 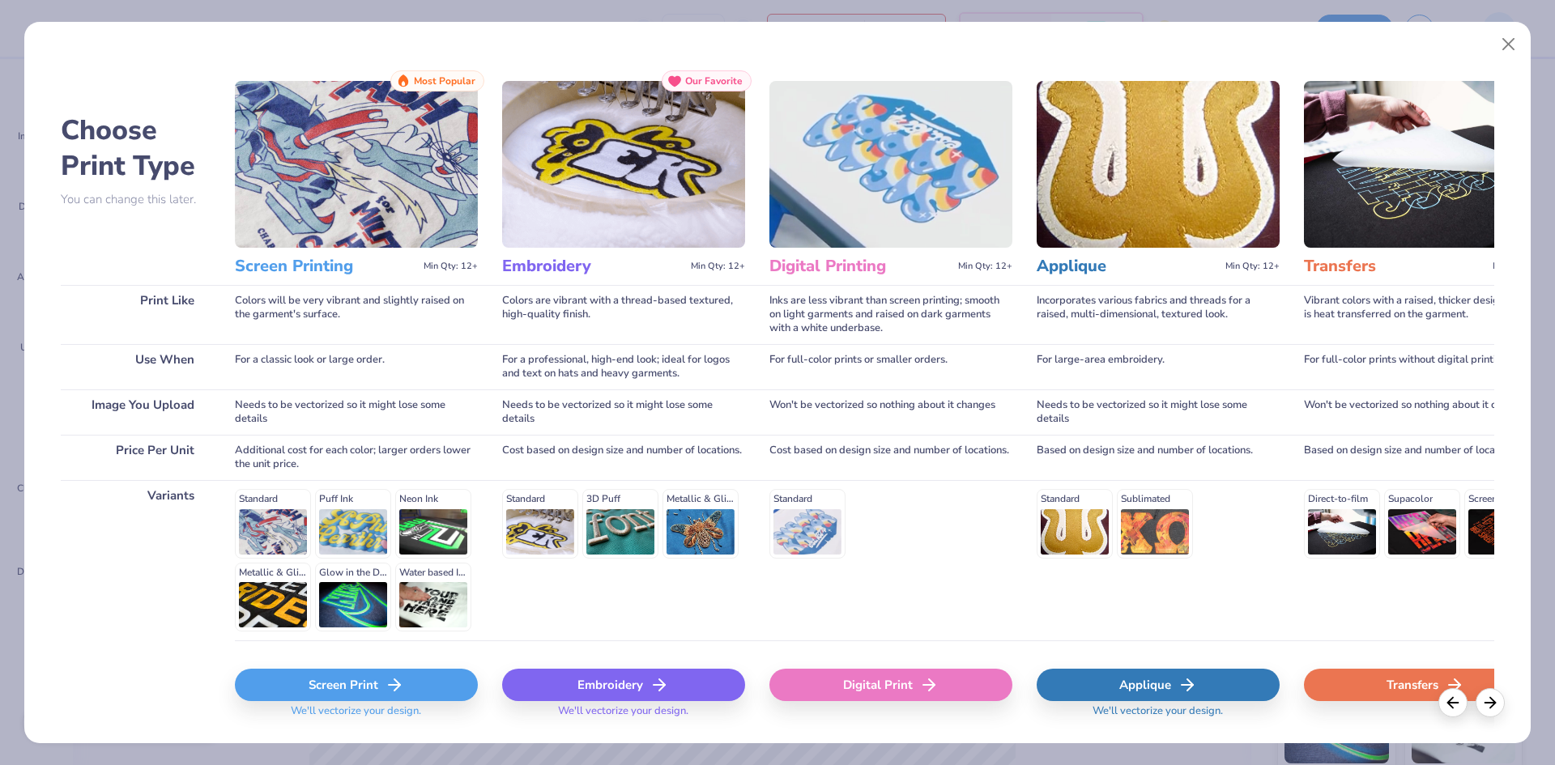 I want to click on div: Incorporates various fabrics and threads for a raised, multi-dimensional, textured look., so click(x=1158, y=314).